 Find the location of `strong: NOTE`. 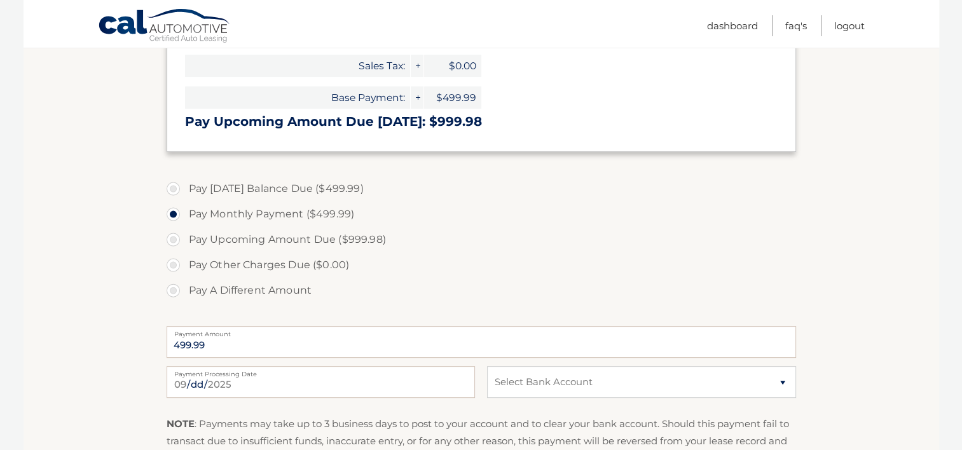

strong: NOTE is located at coordinates (181, 423).